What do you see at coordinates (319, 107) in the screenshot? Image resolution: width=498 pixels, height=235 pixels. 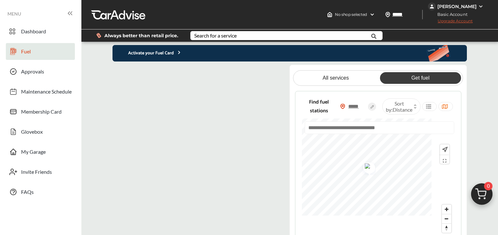 I see `span: Find fuel stations` at bounding box center [319, 107].